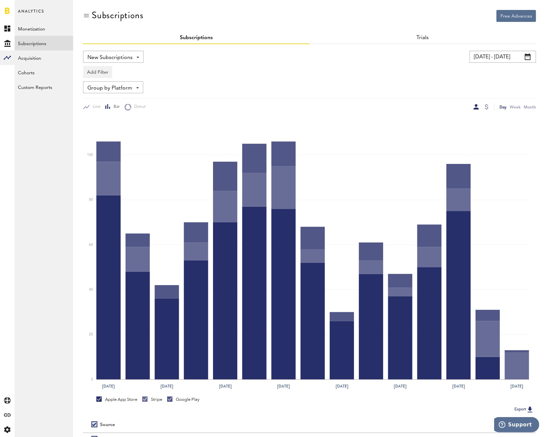 This screenshot has width=546, height=437. Describe the element at coordinates (423, 425) in the screenshot. I see `div: Period total` at that location.